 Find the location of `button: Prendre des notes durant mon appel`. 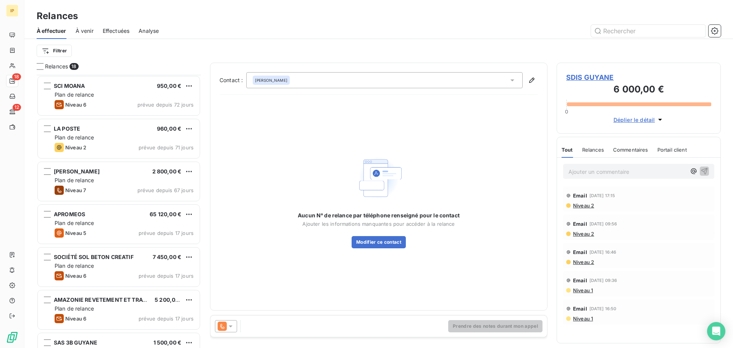

button: Prendre des notes durant mon appel is located at coordinates (495, 326).